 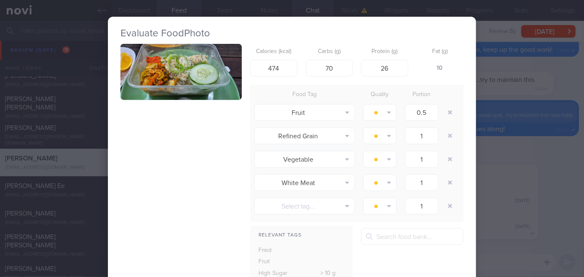 I want to click on input: Search food bank..., so click(x=412, y=237).